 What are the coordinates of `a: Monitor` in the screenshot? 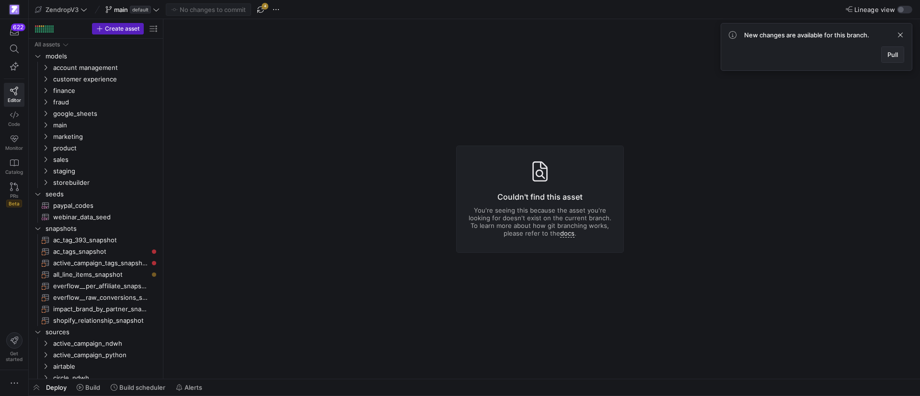 It's located at (14, 143).